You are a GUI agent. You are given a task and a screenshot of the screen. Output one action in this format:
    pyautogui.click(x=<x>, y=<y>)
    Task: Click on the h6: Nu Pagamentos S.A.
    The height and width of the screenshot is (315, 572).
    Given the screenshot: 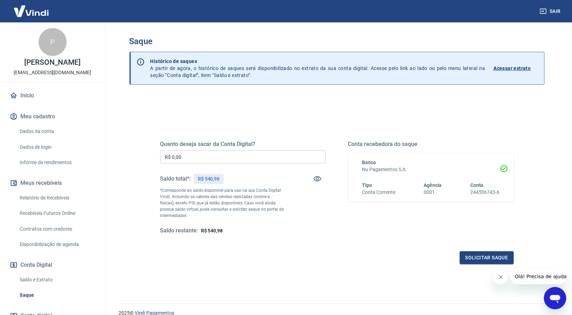 What is the action you would take?
    pyautogui.click(x=431, y=170)
    